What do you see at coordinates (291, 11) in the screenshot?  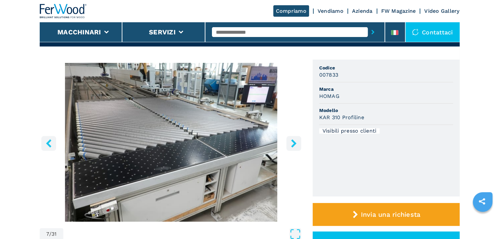 I see `a: Compriamo` at bounding box center [291, 11].